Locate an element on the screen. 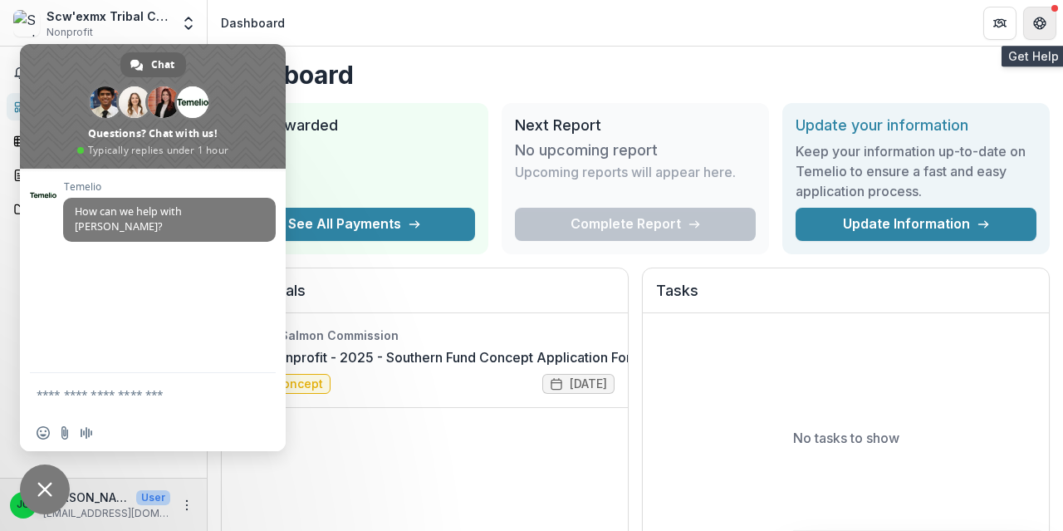 This screenshot has width=1063, height=531. span: Chat is located at coordinates (163, 65).